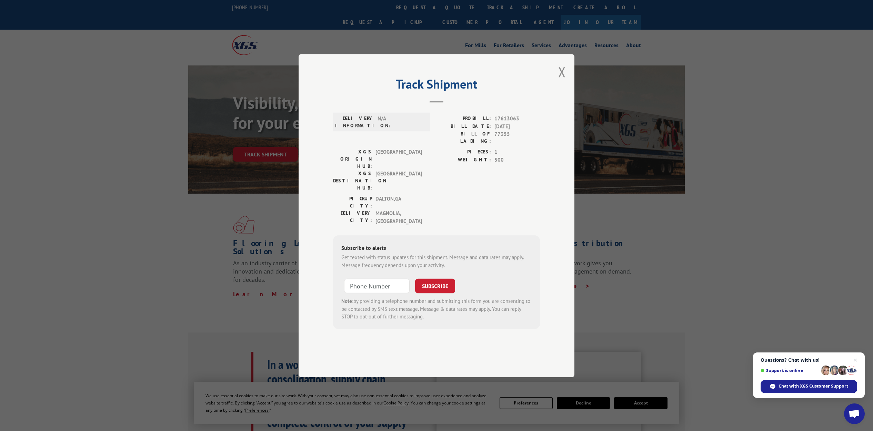  What do you see at coordinates (809, 360) in the screenshot?
I see `span: Questions? Chat with us!` at bounding box center [809, 360].